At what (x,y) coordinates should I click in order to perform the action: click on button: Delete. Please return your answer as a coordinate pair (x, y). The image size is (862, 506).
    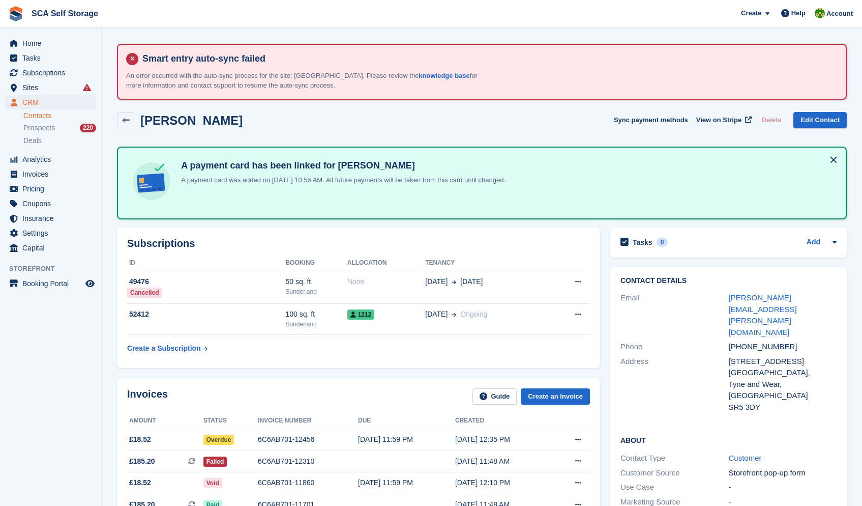
    Looking at the image, I should click on (771, 120).